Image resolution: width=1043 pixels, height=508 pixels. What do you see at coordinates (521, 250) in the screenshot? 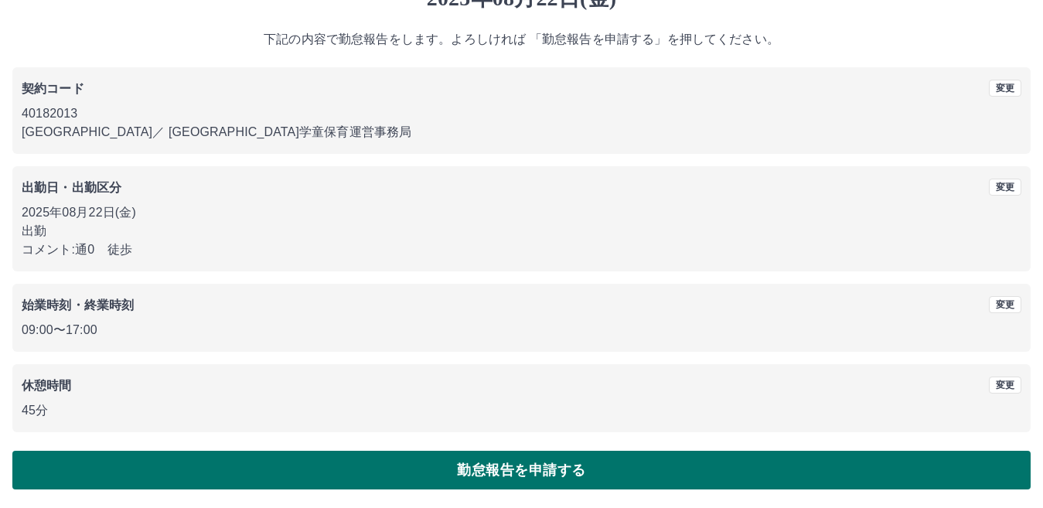
I see `p: コメント: 通0 徒歩` at bounding box center [521, 250].